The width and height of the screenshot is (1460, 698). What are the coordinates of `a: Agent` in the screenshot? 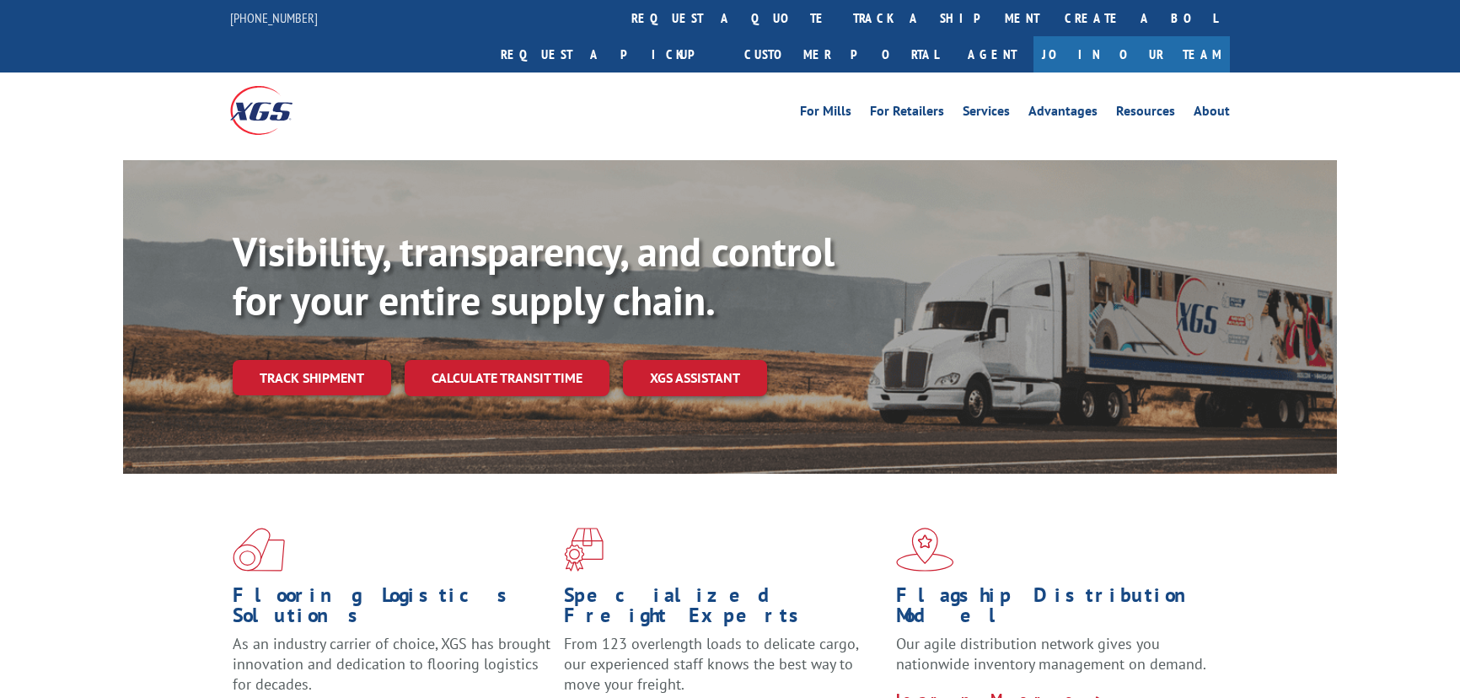 It's located at (992, 54).